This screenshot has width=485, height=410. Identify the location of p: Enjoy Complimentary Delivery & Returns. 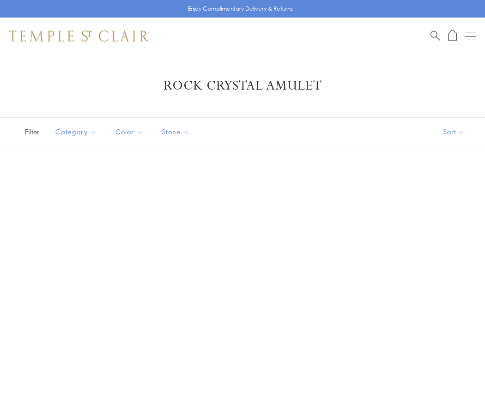
(240, 9).